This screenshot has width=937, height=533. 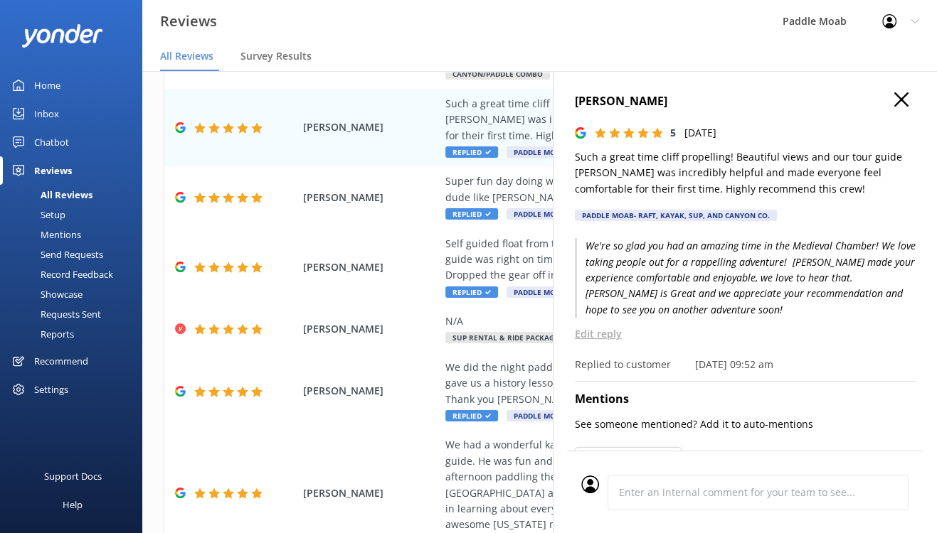 What do you see at coordinates (75, 255) in the screenshot?
I see `a: Send Requests` at bounding box center [75, 255].